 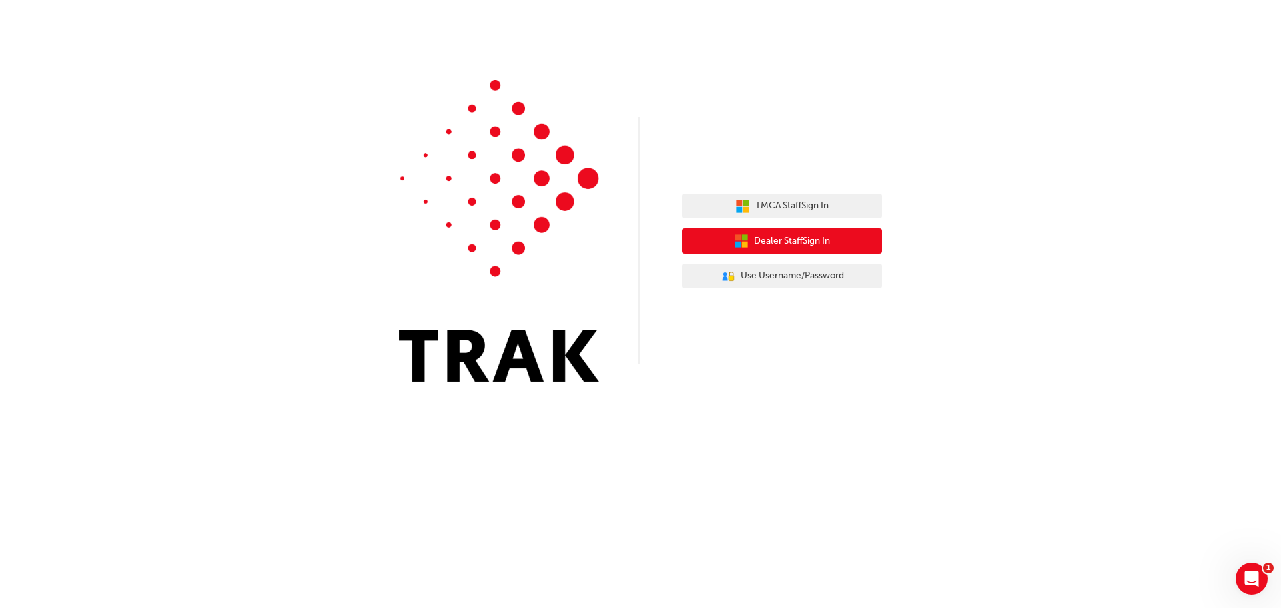 What do you see at coordinates (782, 276) in the screenshot?
I see `button: Use Username/Password` at bounding box center [782, 276].